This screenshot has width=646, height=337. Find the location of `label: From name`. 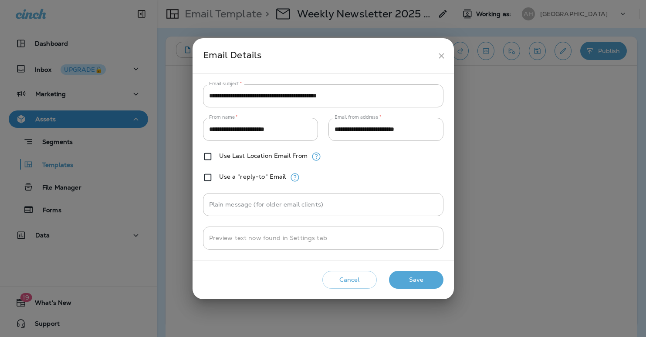

label: From name is located at coordinates (223, 117).